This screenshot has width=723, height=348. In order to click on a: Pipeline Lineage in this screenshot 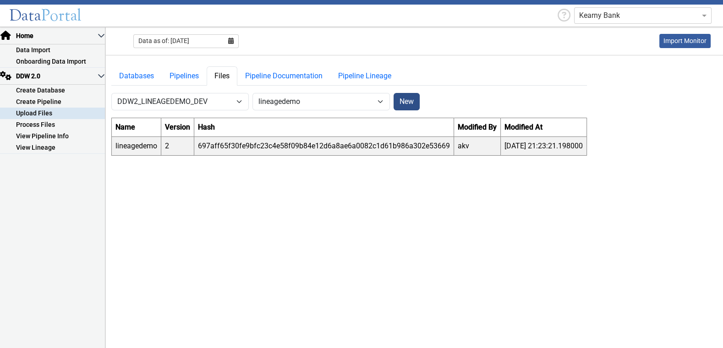, I will do `click(365, 76)`.